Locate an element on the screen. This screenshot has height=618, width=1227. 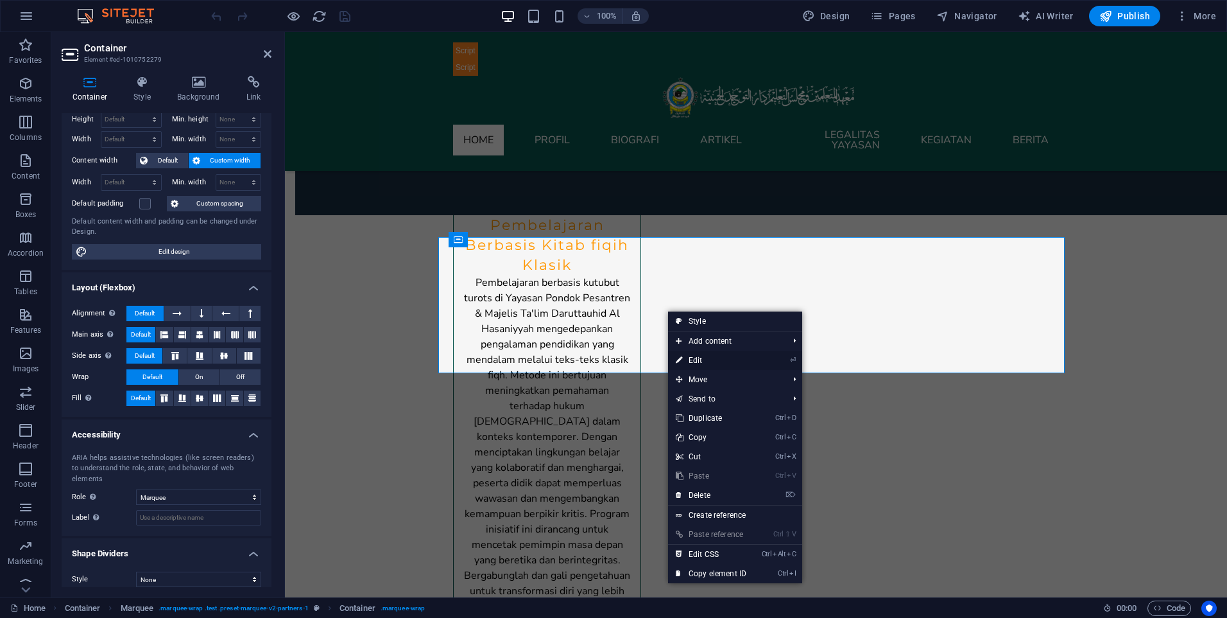
label: Default padding is located at coordinates (105, 203).